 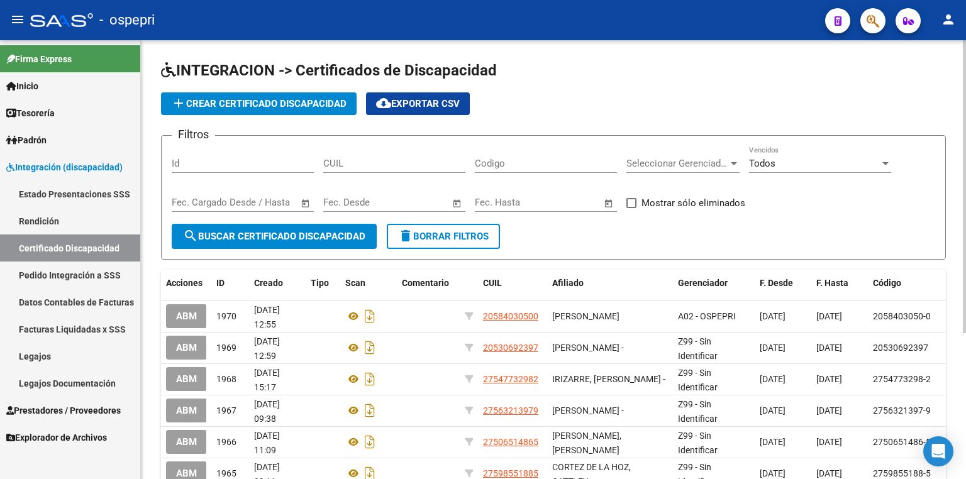 What do you see at coordinates (783, 283) in the screenshot?
I see `datatable-header-cell: F. Desde` at bounding box center [783, 283].